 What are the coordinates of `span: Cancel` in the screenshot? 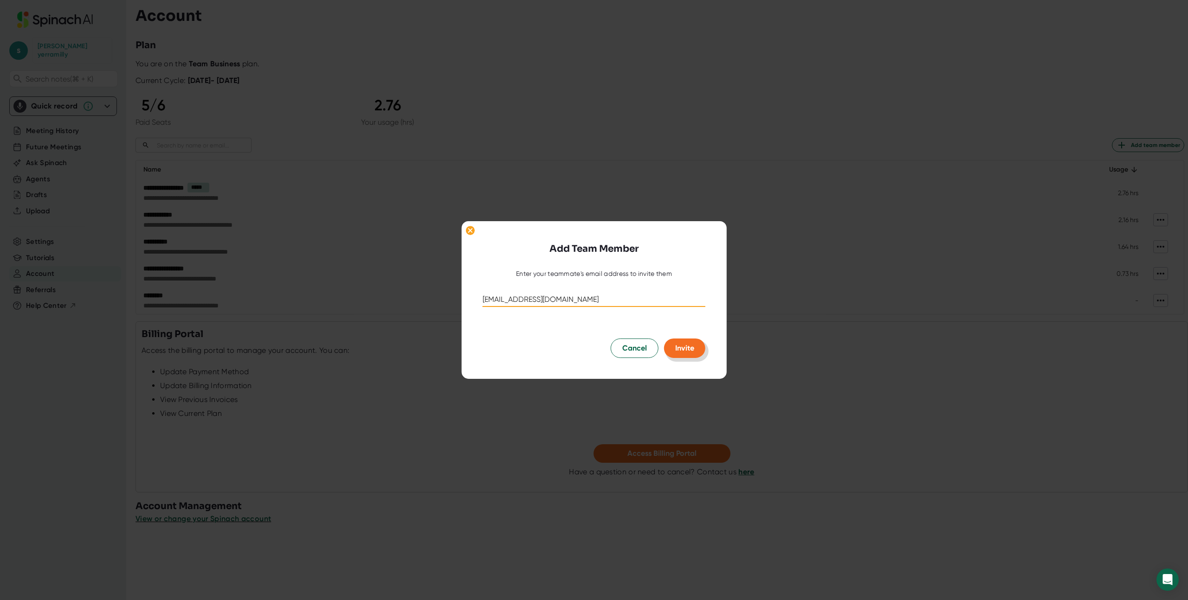 It's located at (634, 348).